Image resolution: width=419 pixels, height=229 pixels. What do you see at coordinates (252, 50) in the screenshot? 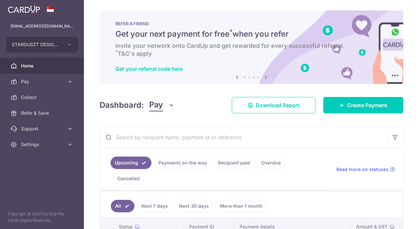
I see `h6: Invite your network onto CardUp and get rewarded for every successful referral. T&C's apply` at bounding box center [252, 50].